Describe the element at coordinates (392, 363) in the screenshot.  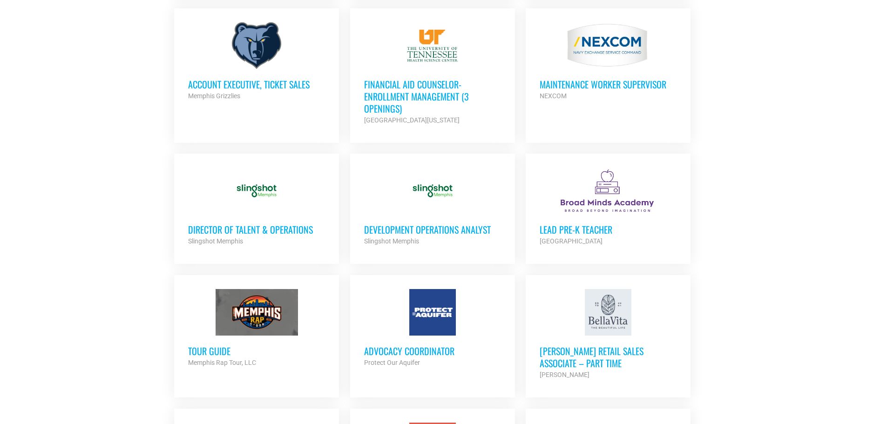
I see `strong: Protect Our Aquifer` at that location.